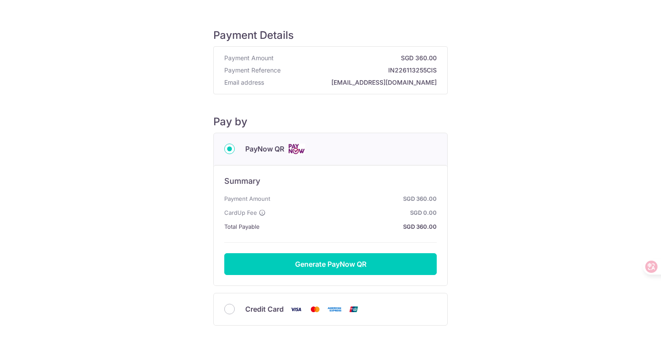 This screenshot has width=661, height=337. What do you see at coordinates (242, 227) in the screenshot?
I see `span: Total Payable` at bounding box center [242, 227].